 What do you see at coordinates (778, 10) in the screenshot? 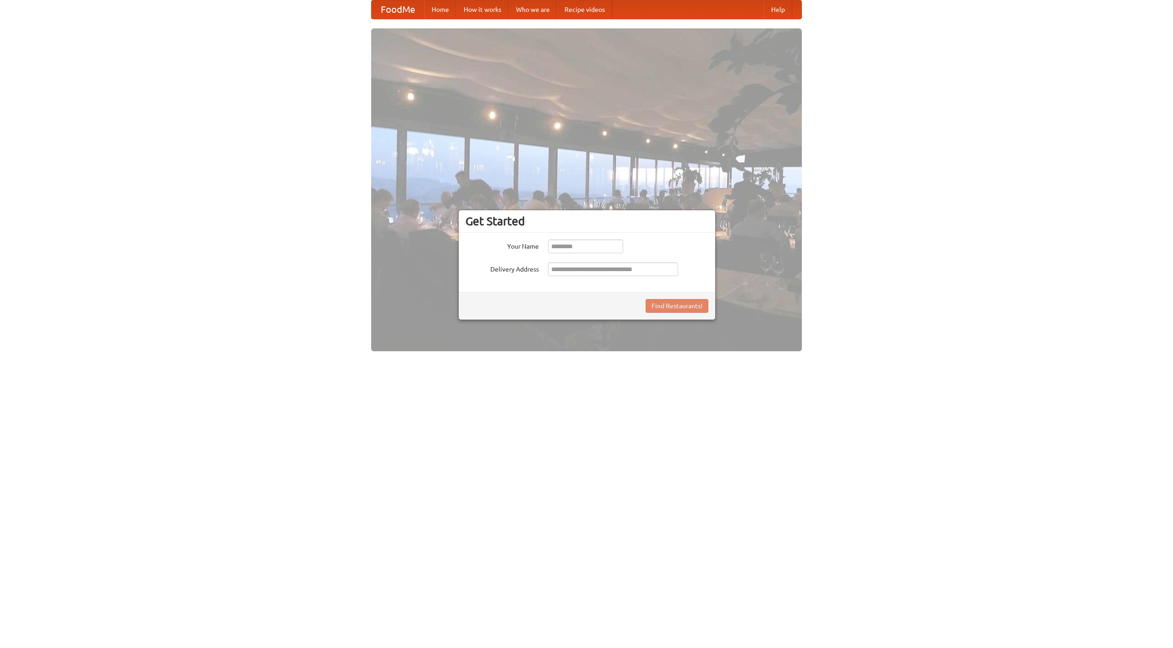
I see `a: Help` at bounding box center [778, 10].